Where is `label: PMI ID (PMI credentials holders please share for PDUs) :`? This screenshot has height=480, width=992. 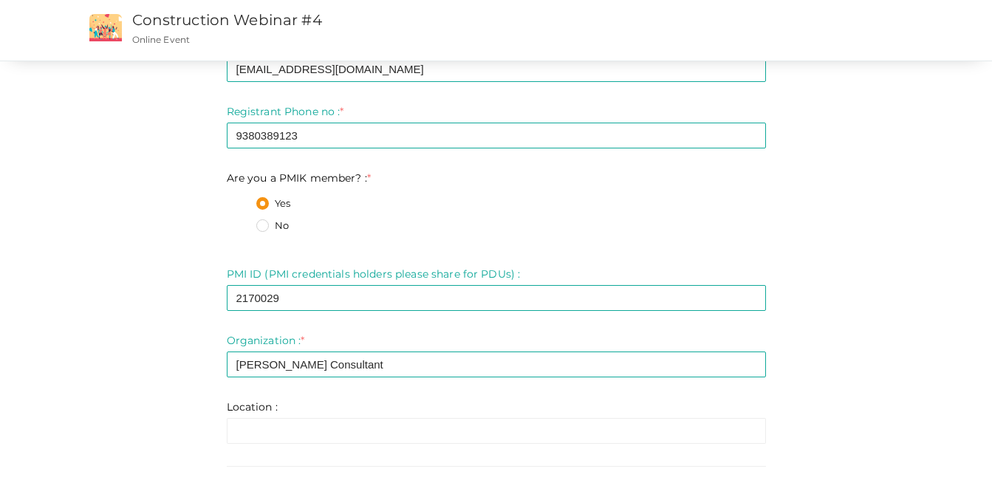 label: PMI ID (PMI credentials holders please share for PDUs) : is located at coordinates (374, 274).